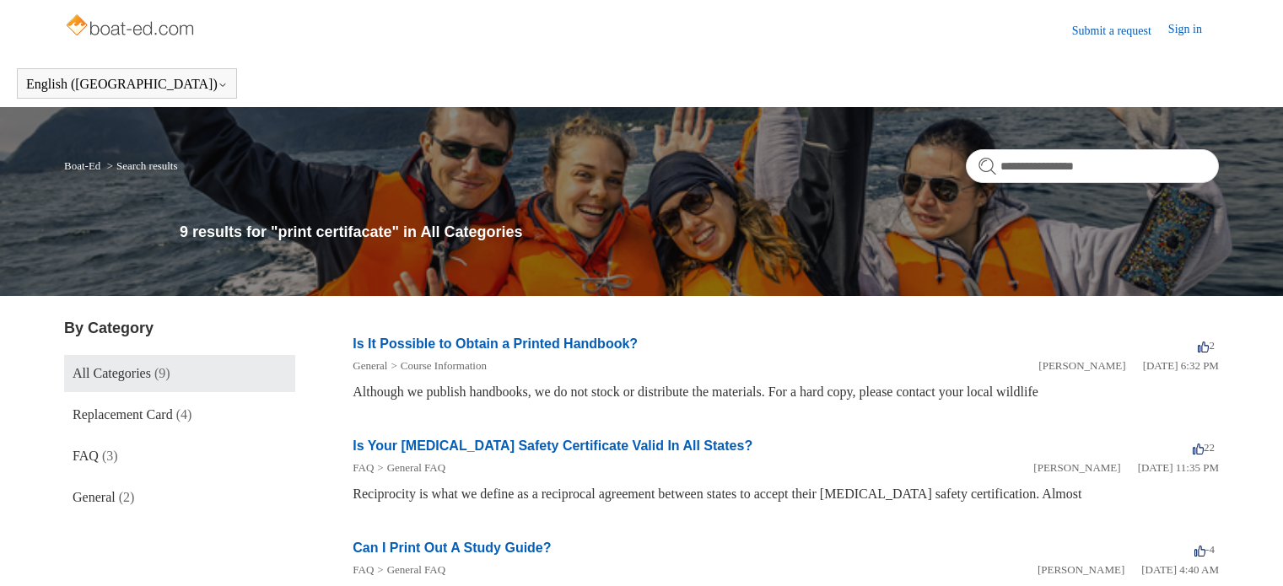  I want to click on span: (4), so click(184, 414).